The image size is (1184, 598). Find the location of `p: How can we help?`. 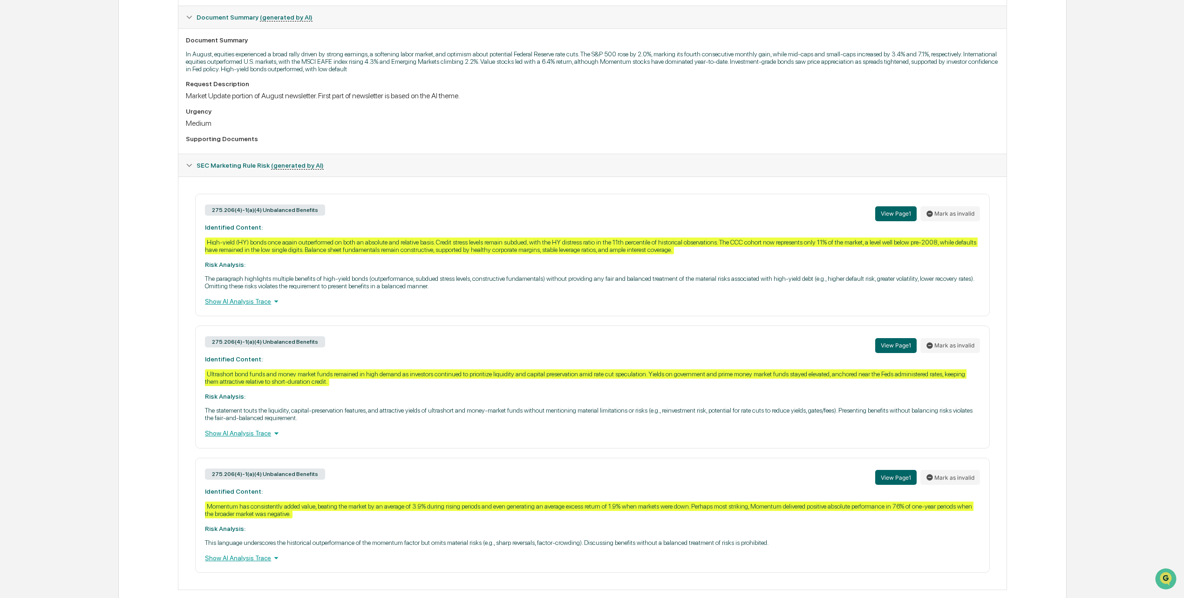

p: How can we help? is located at coordinates (89, 27).